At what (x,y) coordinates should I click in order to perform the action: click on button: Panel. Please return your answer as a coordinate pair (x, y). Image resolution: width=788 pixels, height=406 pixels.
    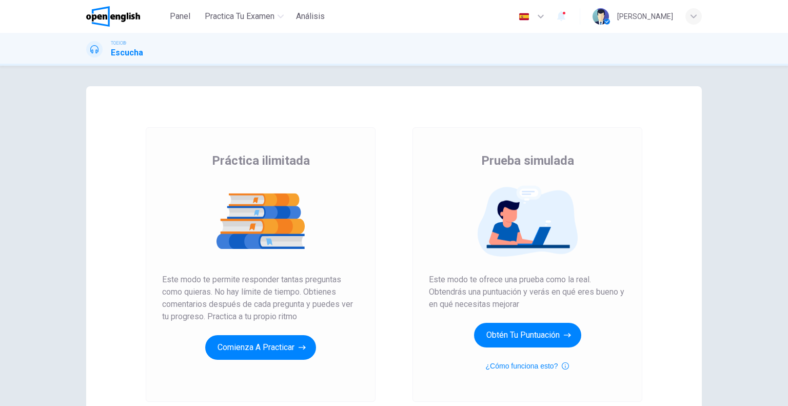
    Looking at the image, I should click on (180, 16).